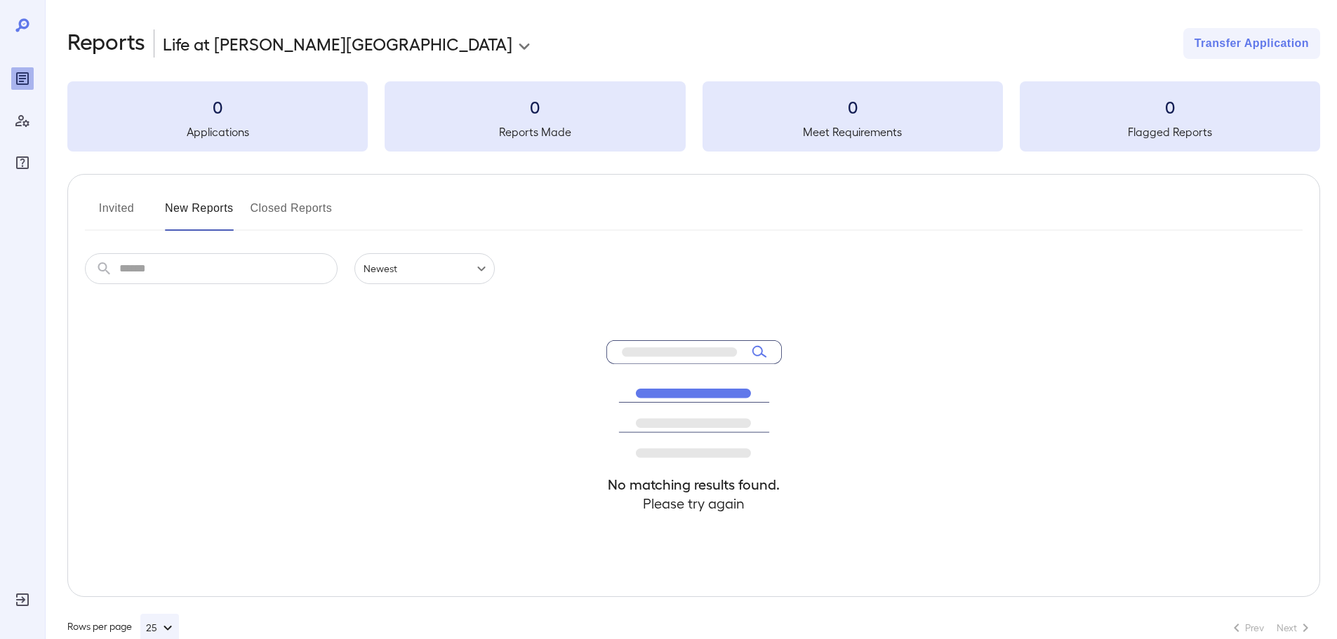 The width and height of the screenshot is (1337, 639). What do you see at coordinates (117, 214) in the screenshot?
I see `button: Invited` at bounding box center [117, 214].